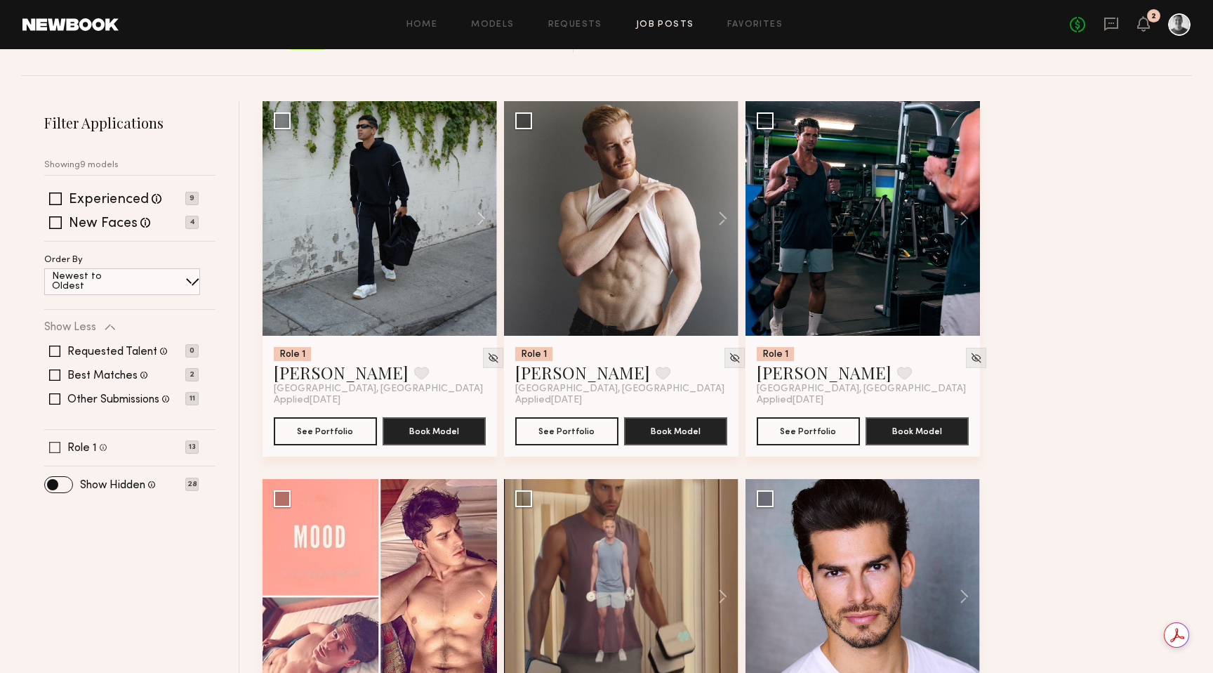 This screenshot has height=673, width=1213. Describe the element at coordinates (112, 485) in the screenshot. I see `label: Show Hidden` at that location.